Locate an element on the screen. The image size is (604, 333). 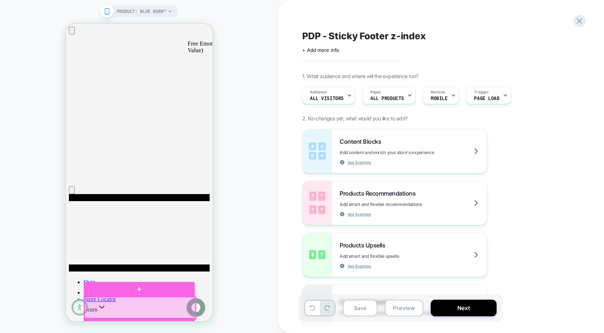
span: Add content and enrich your store's experience is located at coordinates (405, 152).